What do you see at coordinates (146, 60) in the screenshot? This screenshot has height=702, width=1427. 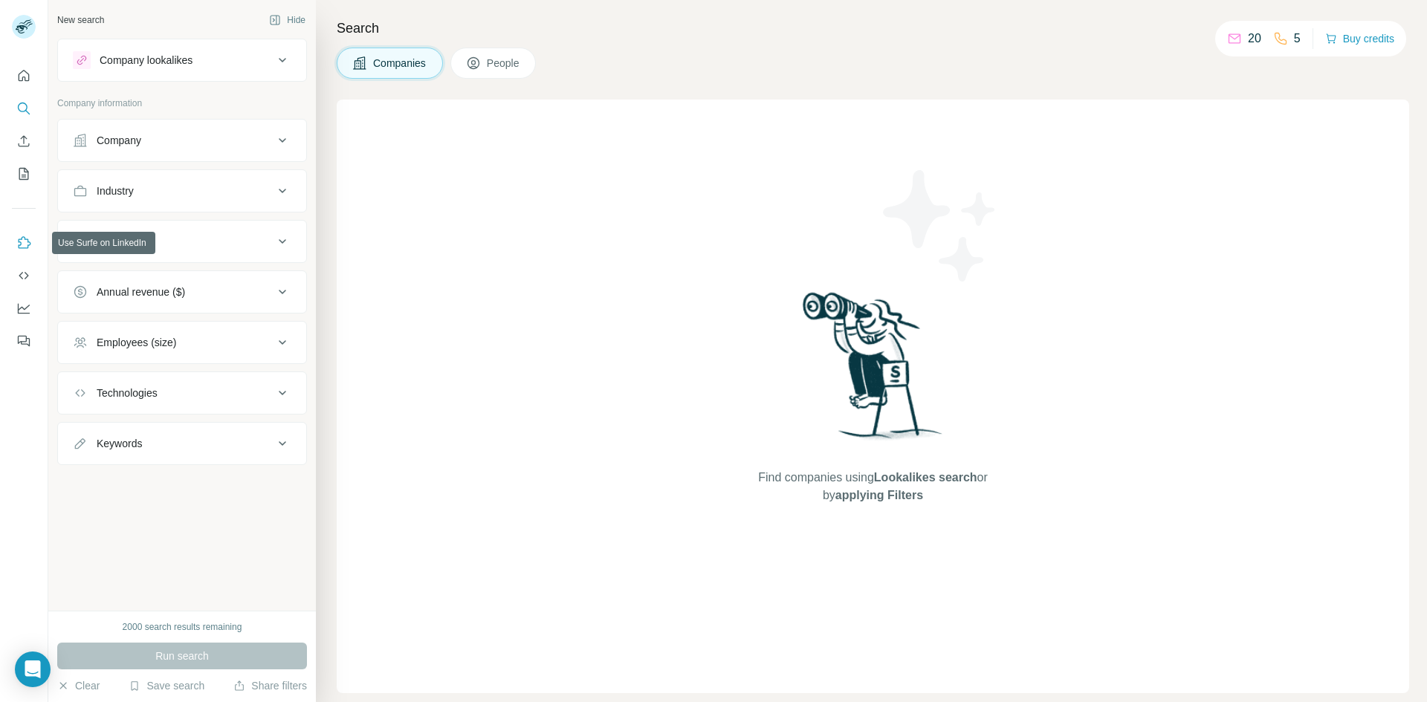 I see `div: Company lookalikes` at bounding box center [146, 60].